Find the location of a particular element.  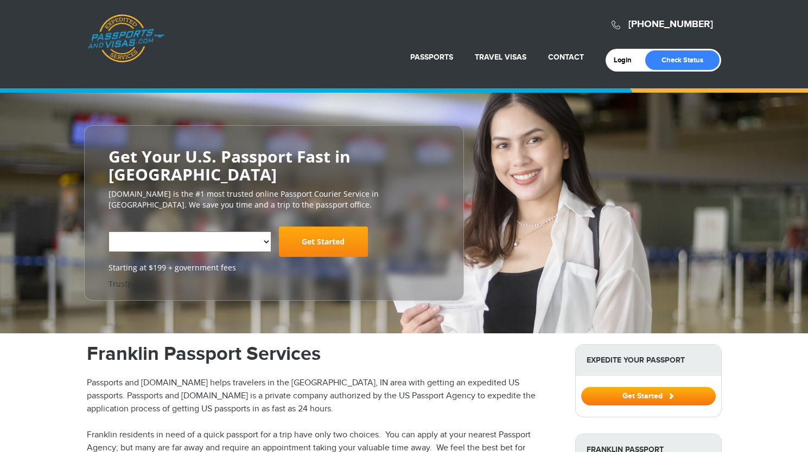

a: Check Status is located at coordinates (682, 60).